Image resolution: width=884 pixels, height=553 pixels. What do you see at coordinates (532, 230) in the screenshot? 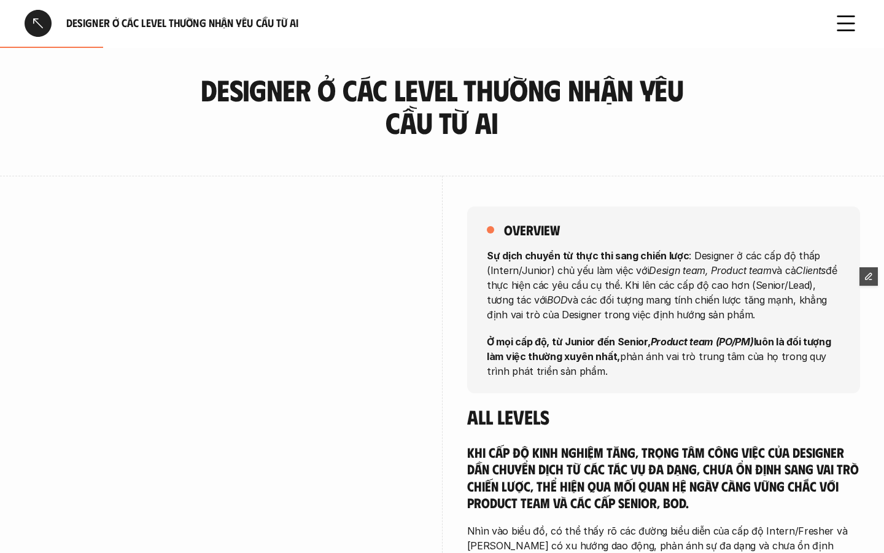
I see `h5: overview` at bounding box center [532, 230].